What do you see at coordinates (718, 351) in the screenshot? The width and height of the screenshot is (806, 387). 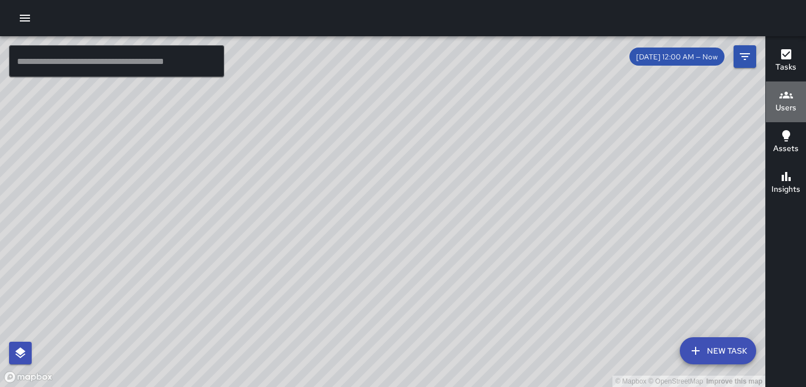 I see `button: New Task` at bounding box center [718, 351].